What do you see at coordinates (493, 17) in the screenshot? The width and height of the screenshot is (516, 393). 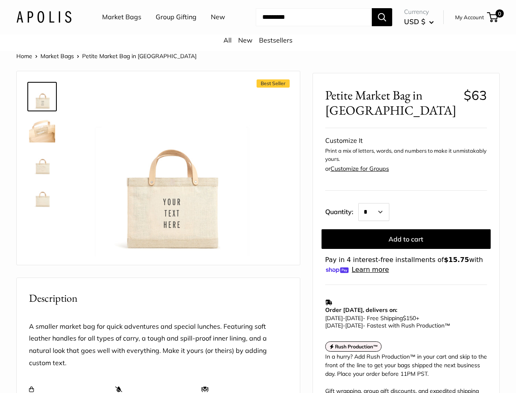 I see `a: 0` at bounding box center [493, 17].